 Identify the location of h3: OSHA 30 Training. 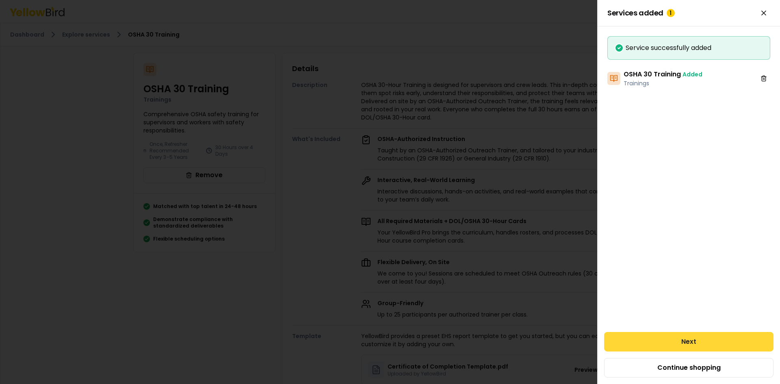
(663, 74).